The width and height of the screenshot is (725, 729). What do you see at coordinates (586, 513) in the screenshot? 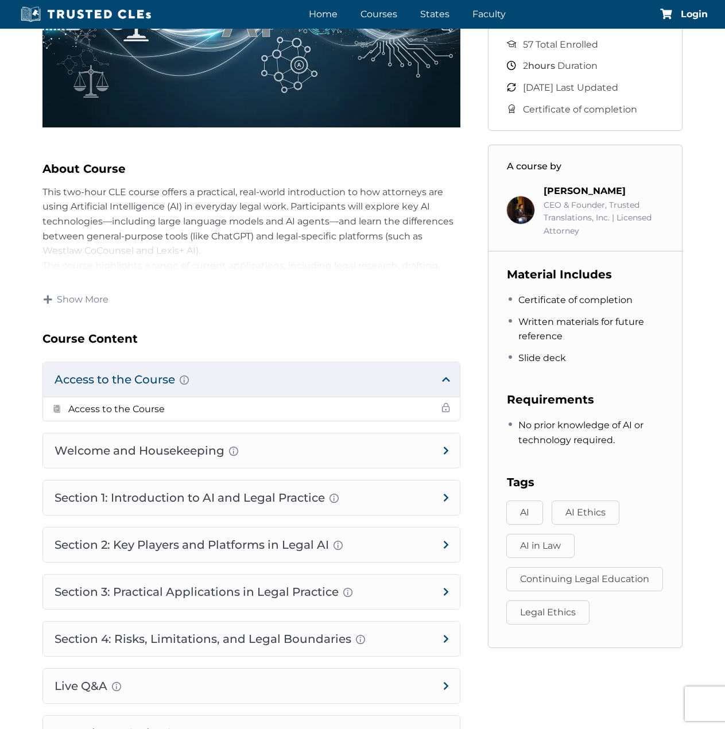
I see `a: AI Ethics` at bounding box center [586, 513].